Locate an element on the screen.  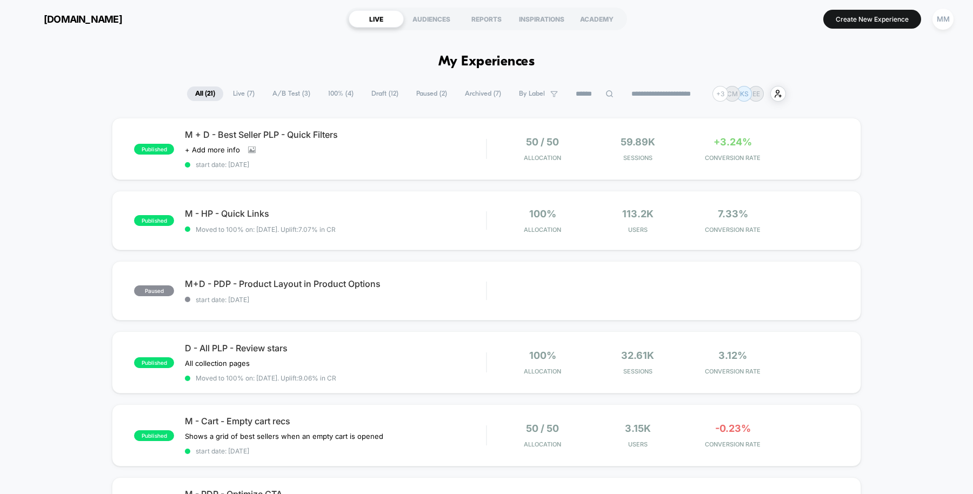
h1: My Experiences is located at coordinates (486, 62).